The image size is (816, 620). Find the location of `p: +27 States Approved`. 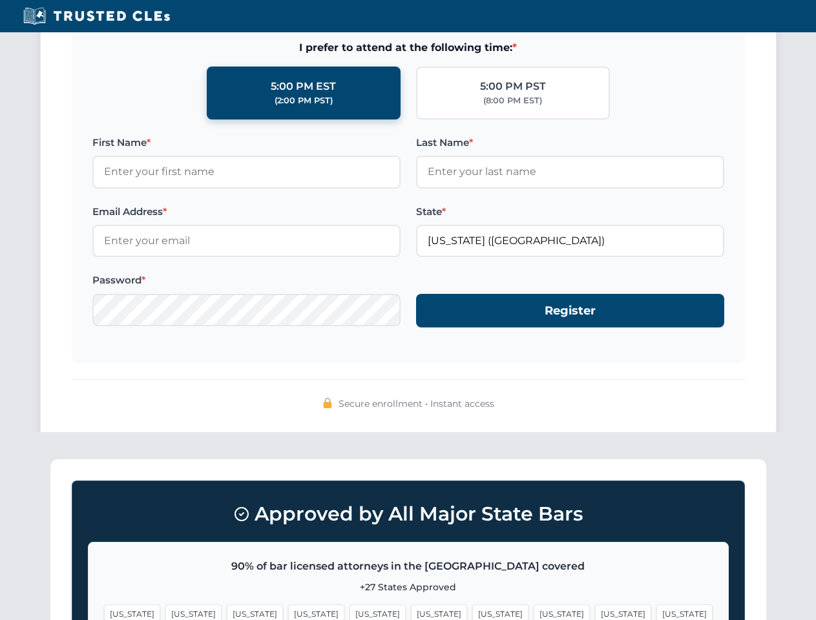

p: +27 States Approved is located at coordinates (408, 587).